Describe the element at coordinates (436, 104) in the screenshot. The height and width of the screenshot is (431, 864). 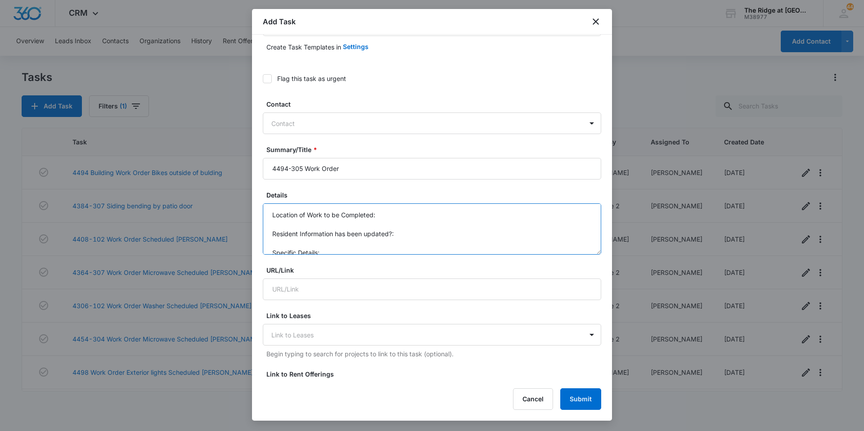
I see `label: Contact` at that location.